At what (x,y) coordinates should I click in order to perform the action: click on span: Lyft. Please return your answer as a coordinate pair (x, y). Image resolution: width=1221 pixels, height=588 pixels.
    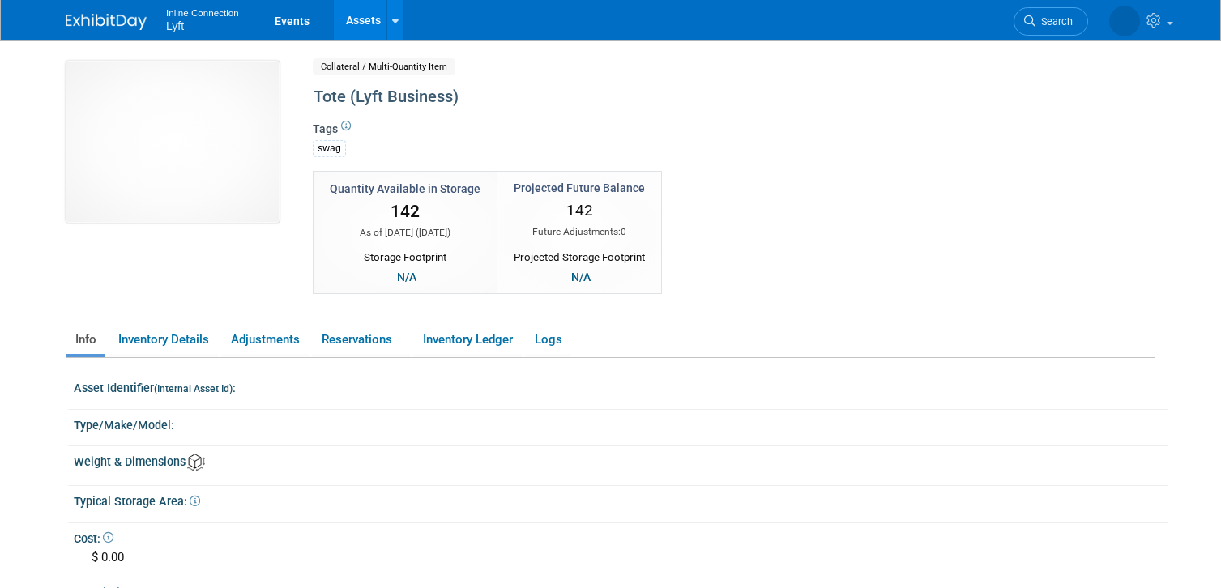
    Looking at the image, I should click on (175, 26).